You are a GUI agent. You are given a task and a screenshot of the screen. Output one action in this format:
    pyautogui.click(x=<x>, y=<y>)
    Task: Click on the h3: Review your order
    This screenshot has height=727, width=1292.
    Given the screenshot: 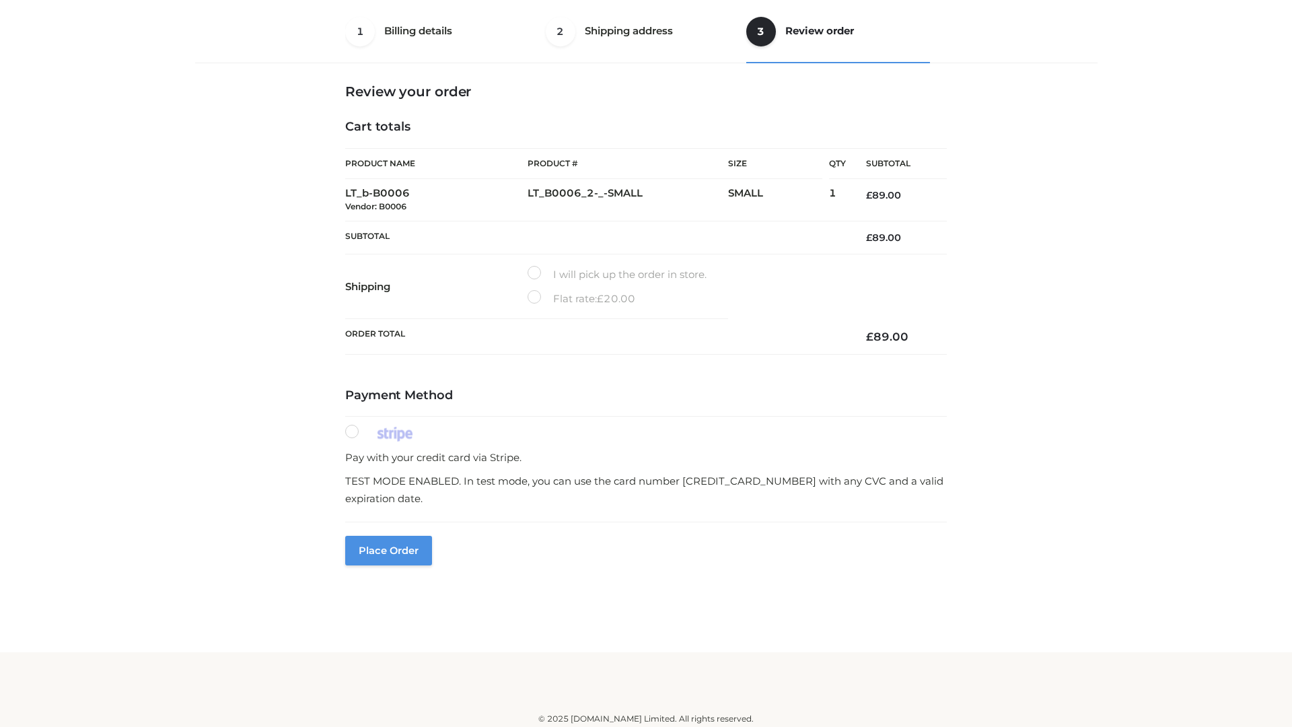 What is the action you would take?
    pyautogui.click(x=646, y=92)
    